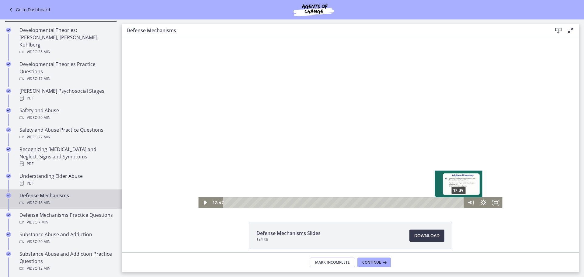 Image resolution: width=584 pixels, height=277 pixels. What do you see at coordinates (223, 165) in the screenshot?
I see `div: Playbar` at bounding box center [223, 165].